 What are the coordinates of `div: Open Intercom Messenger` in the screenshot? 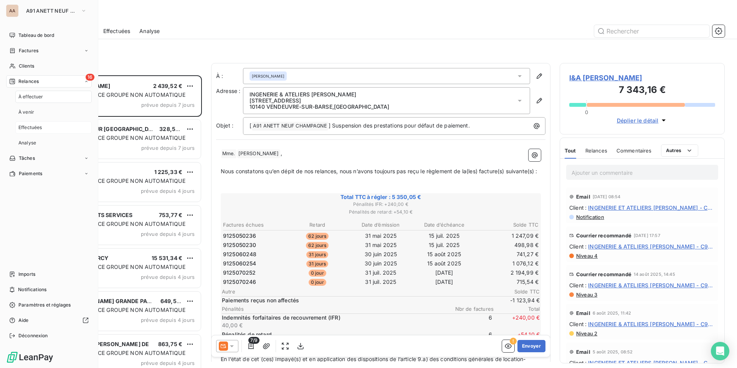 It's located at (720, 351).